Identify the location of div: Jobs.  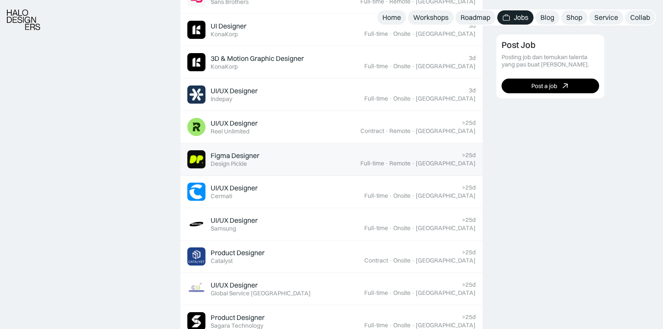
(521, 17).